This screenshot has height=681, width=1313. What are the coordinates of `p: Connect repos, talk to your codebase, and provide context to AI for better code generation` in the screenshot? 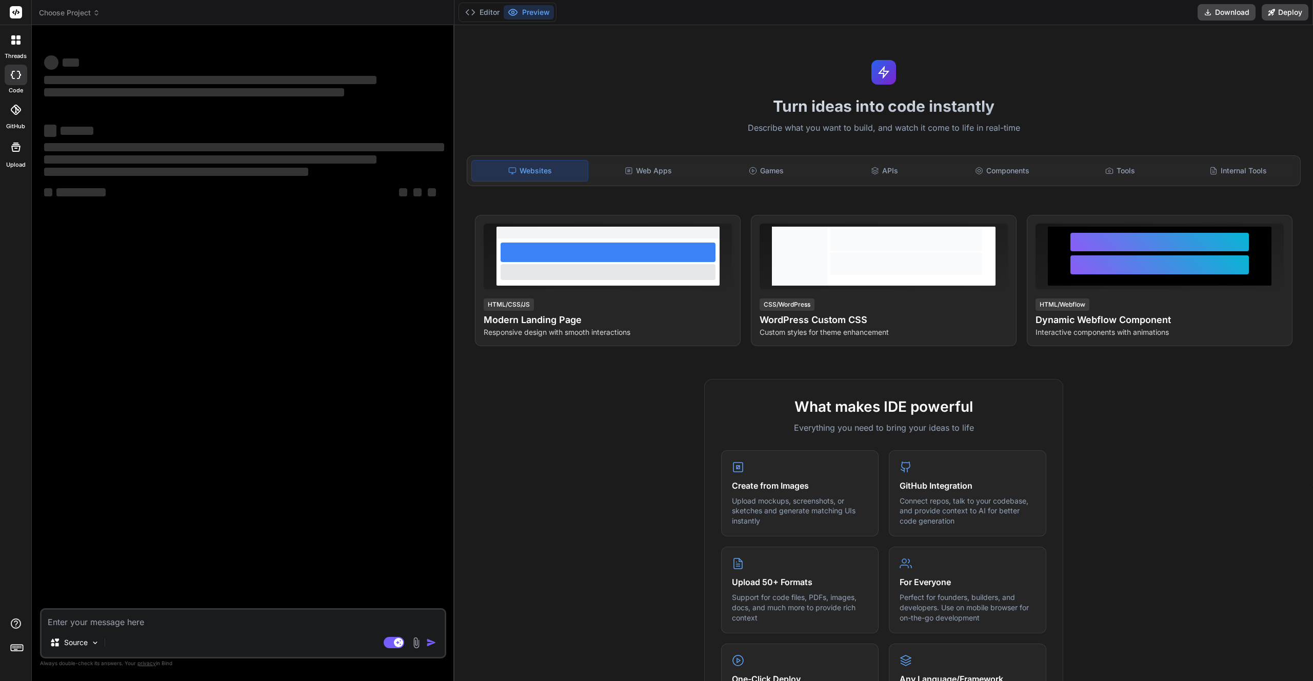 It's located at (968, 511).